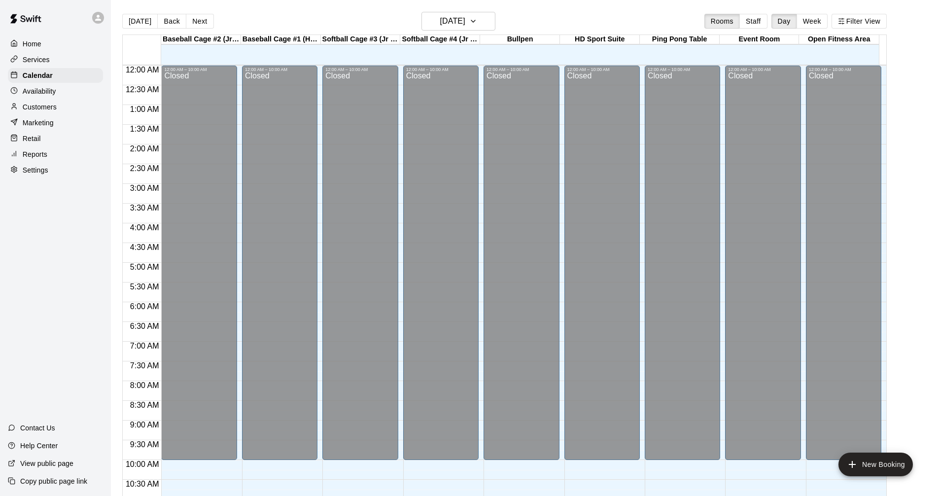  What do you see at coordinates (36, 60) in the screenshot?
I see `p: Services` at bounding box center [36, 60].